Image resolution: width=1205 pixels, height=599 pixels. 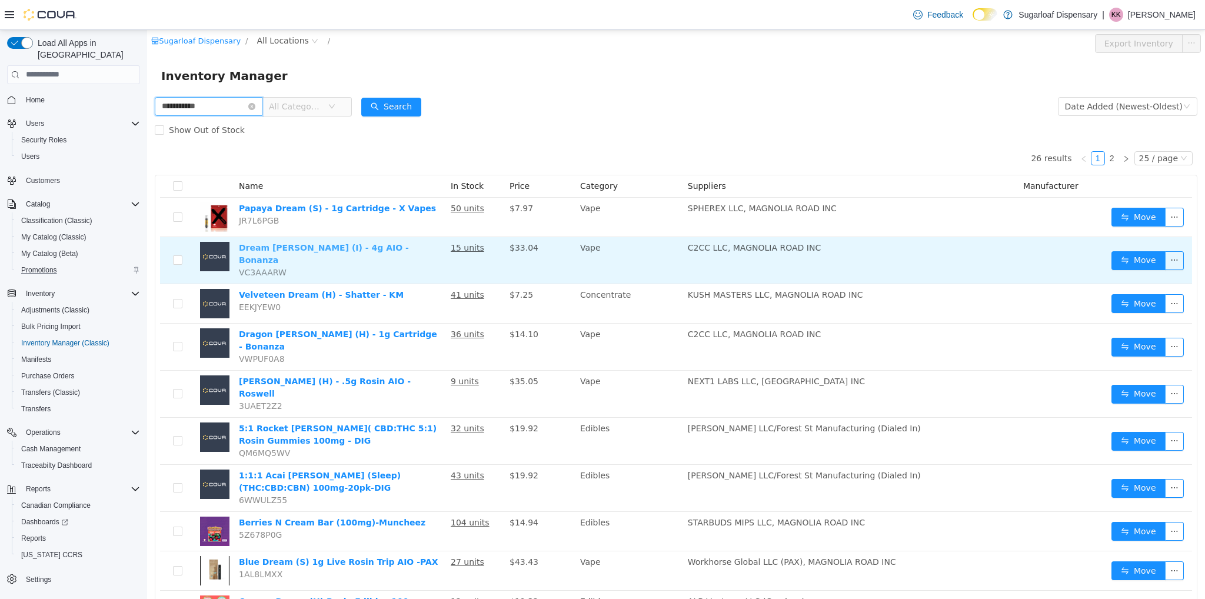 What do you see at coordinates (65, 343) in the screenshot?
I see `a: Inventory Manager (Classic)` at bounding box center [65, 343].